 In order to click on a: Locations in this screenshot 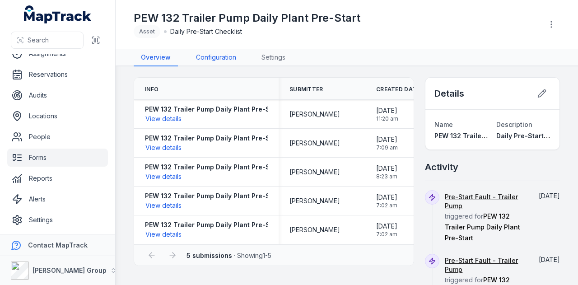, I will do `click(57, 116)`.